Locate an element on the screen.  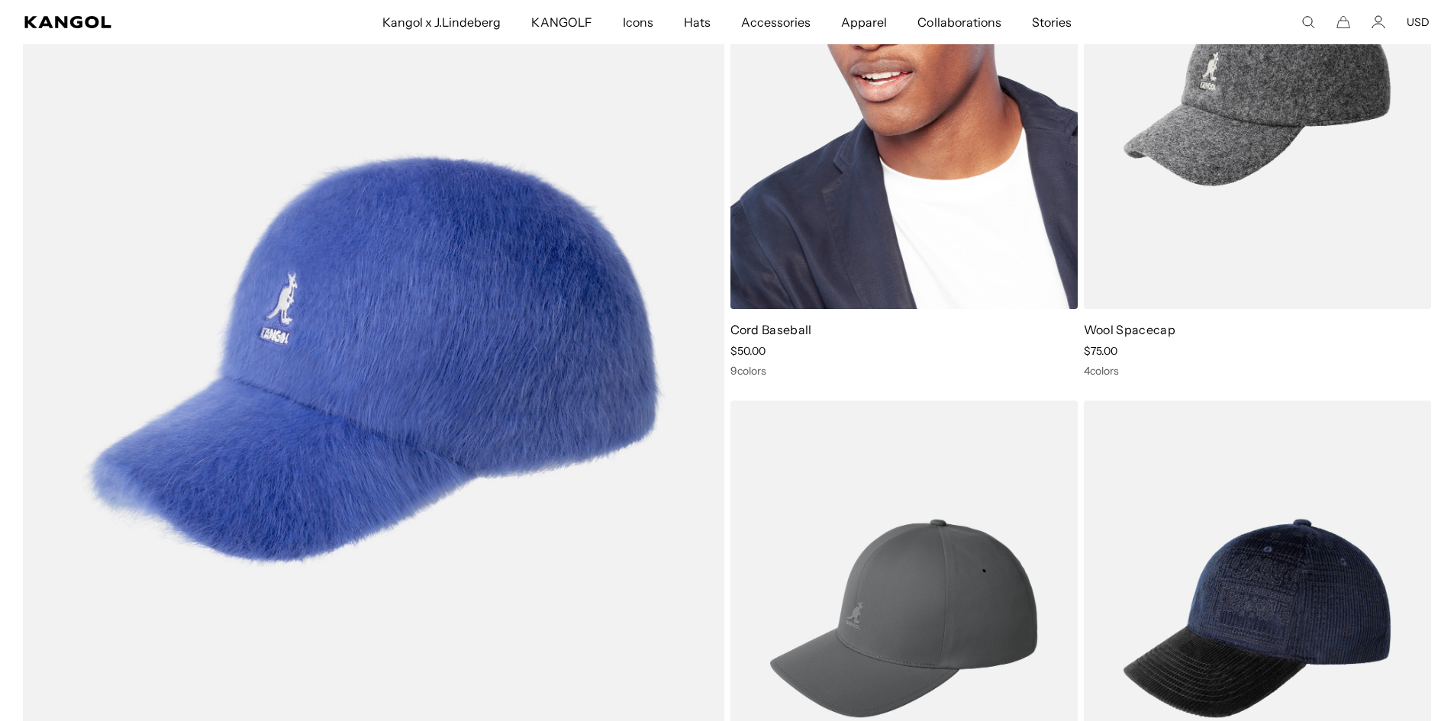
span: $50.00 is located at coordinates (748, 351).